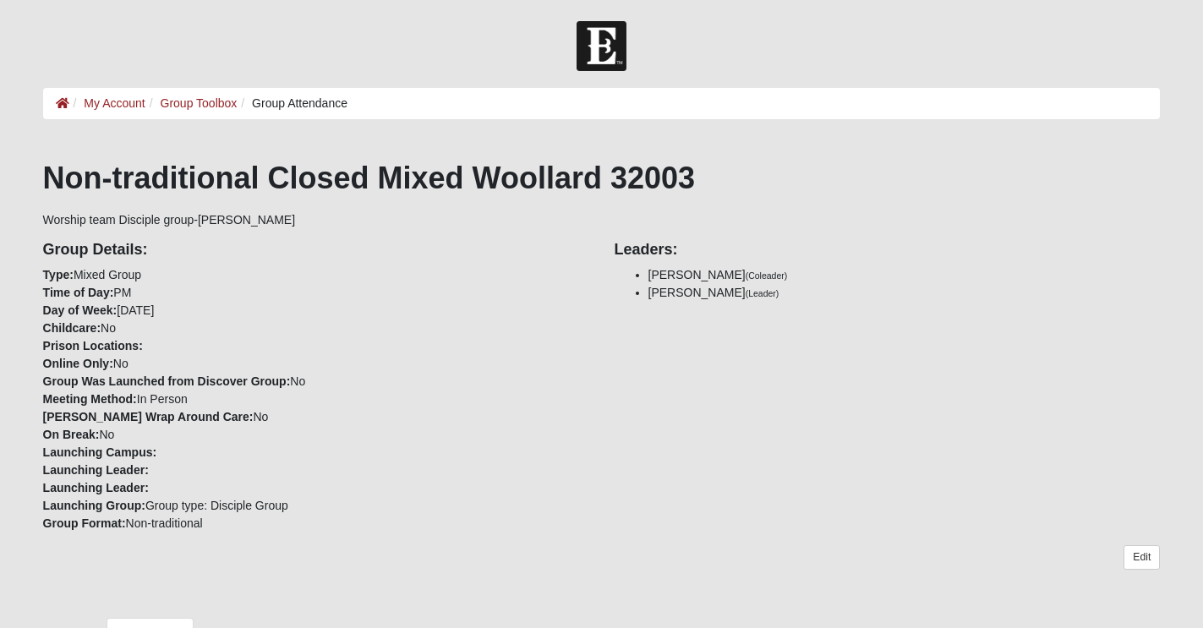 The height and width of the screenshot is (628, 1203). I want to click on li: Group Attendance, so click(292, 103).